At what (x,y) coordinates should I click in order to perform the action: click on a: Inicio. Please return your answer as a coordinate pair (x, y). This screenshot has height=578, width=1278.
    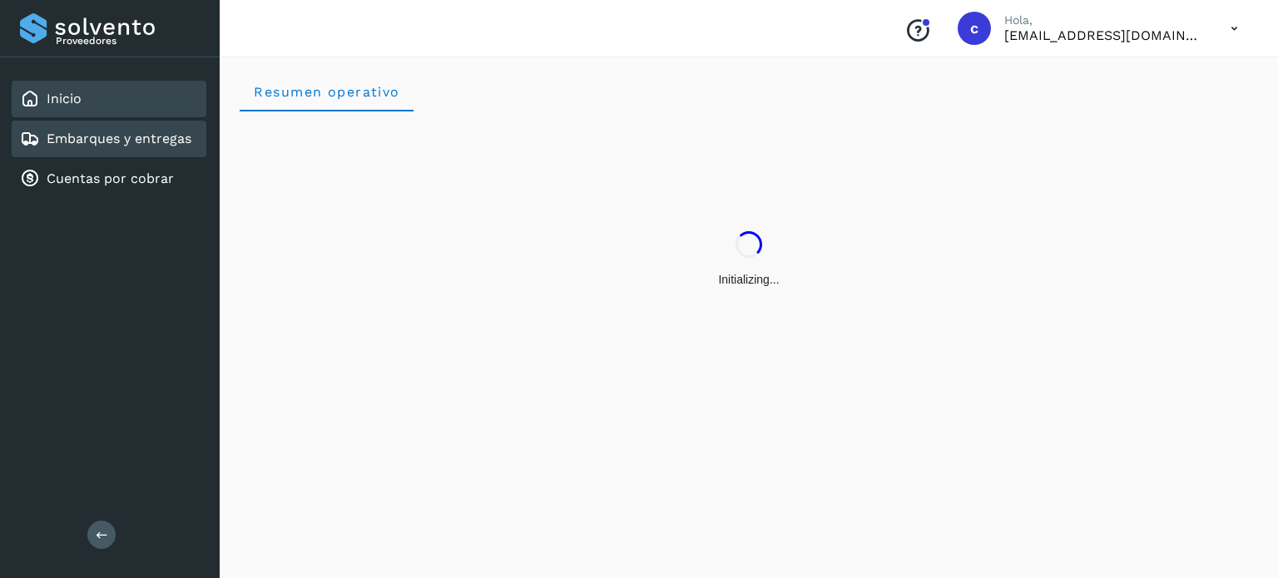
    Looking at the image, I should click on (64, 98).